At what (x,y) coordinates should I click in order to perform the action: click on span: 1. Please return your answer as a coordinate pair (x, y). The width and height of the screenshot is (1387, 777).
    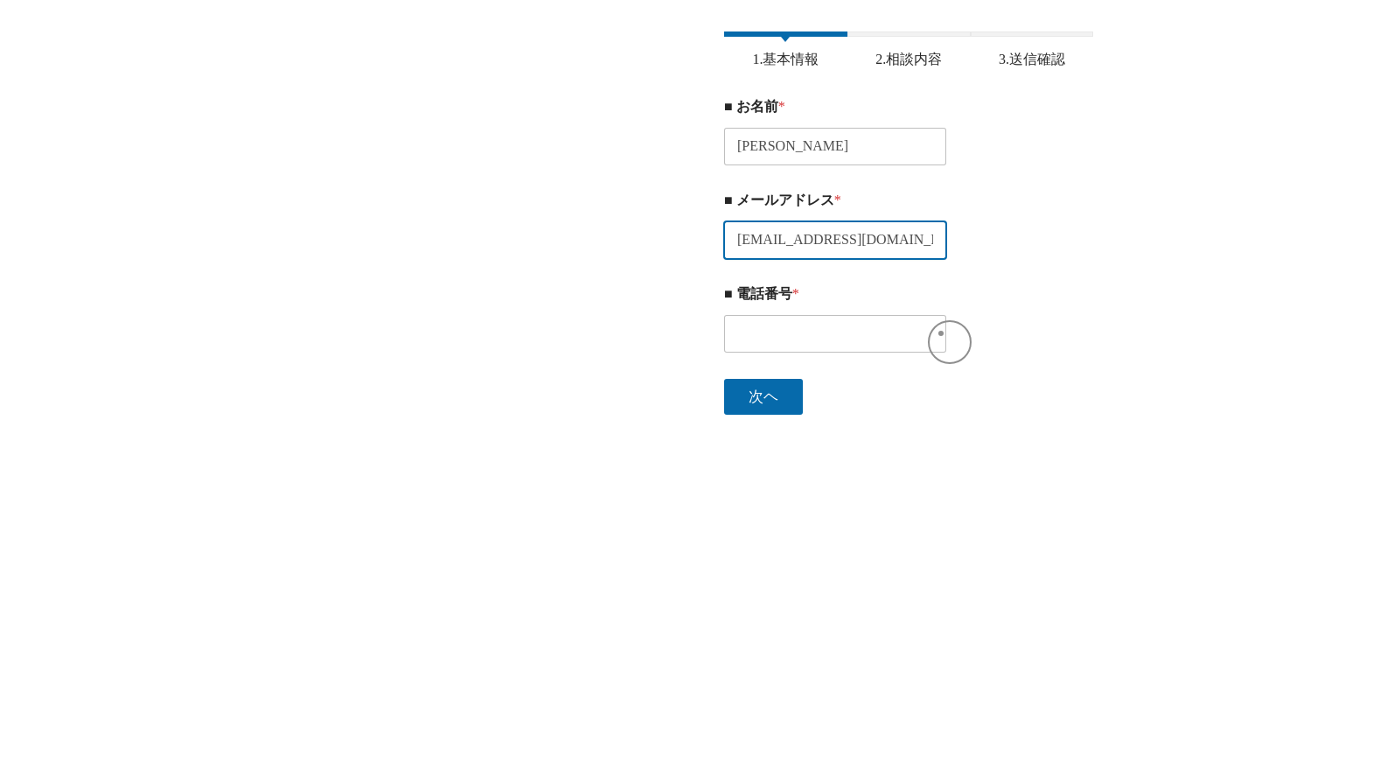
    Looking at the image, I should click on (785, 34).